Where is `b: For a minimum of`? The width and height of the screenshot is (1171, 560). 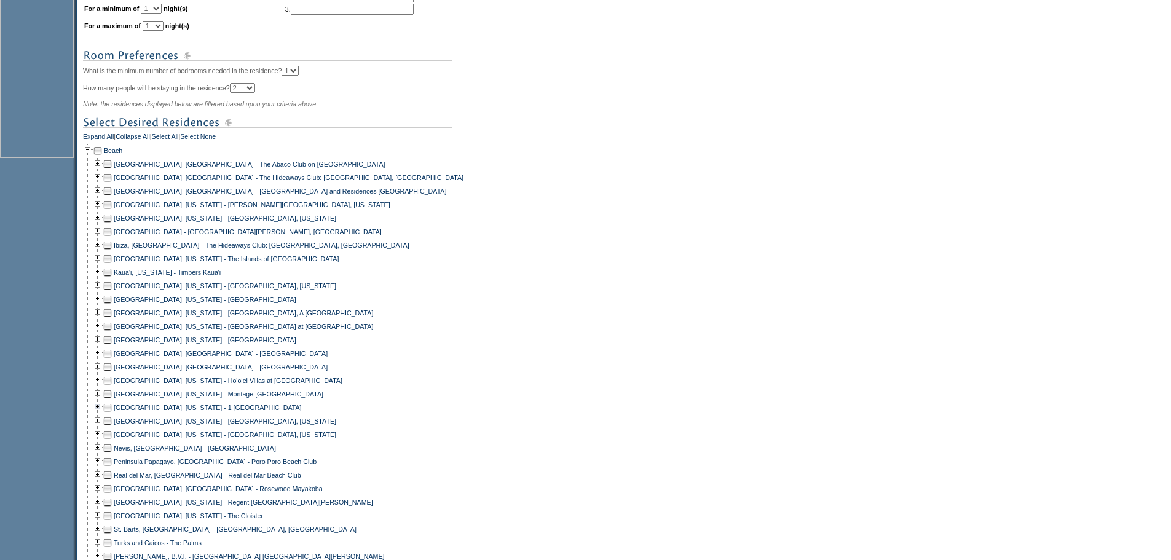 b: For a minimum of is located at coordinates (111, 9).